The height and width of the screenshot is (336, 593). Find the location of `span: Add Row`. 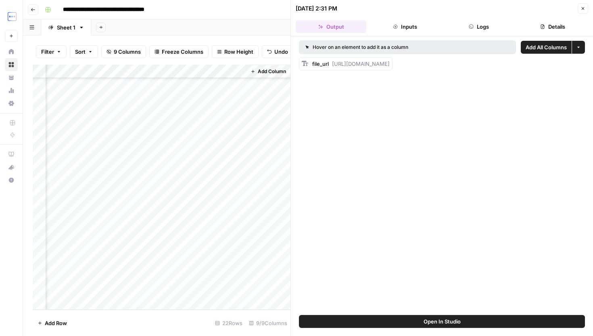

span: Add Row is located at coordinates (56, 323).